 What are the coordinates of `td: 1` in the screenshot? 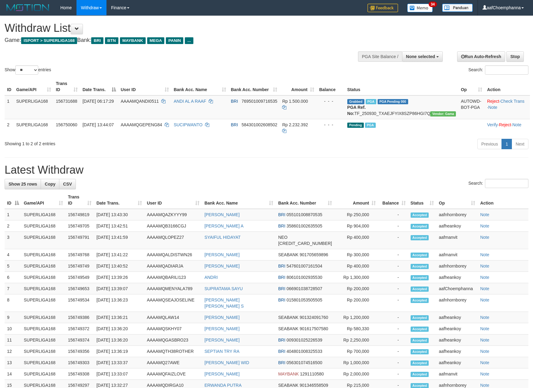 It's located at (13, 215).